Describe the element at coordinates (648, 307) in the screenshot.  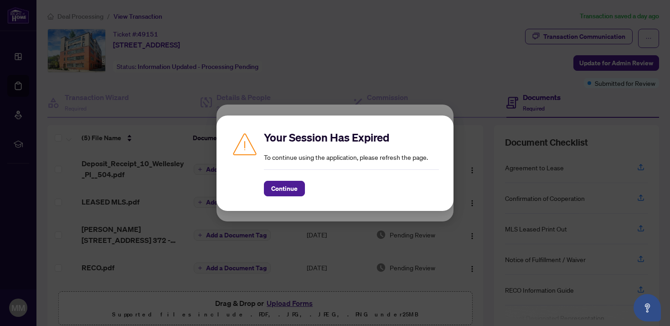
I see `button: Open asap` at that location.